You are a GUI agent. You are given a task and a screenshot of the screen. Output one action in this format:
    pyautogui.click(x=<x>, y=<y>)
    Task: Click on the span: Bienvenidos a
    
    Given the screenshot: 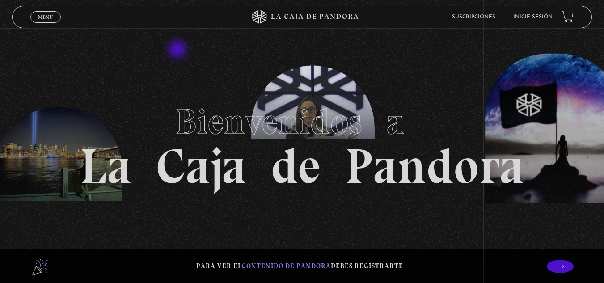 What is the action you would take?
    pyautogui.click(x=302, y=122)
    